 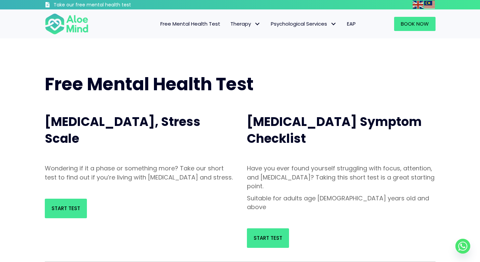 I want to click on span: Psychological Services: submenu, so click(x=334, y=24).